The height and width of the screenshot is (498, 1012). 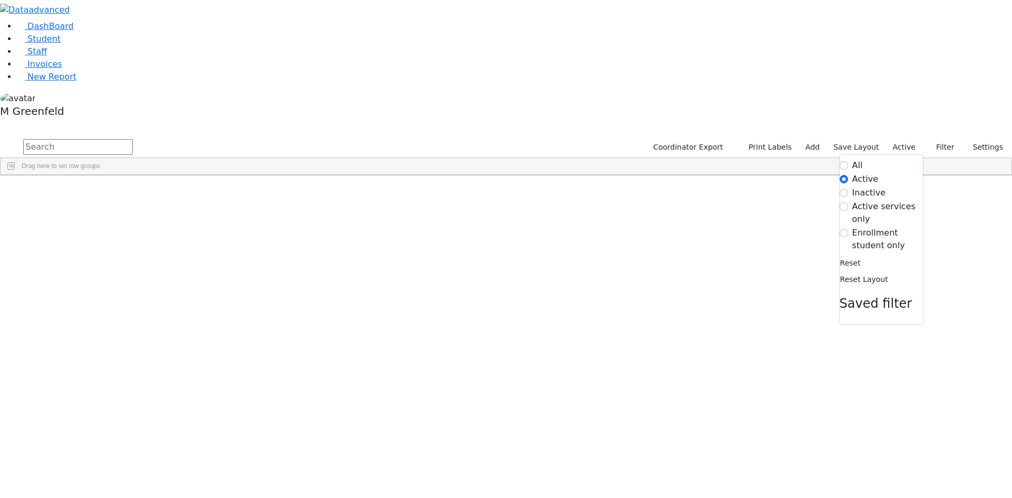 I want to click on span: Staff, so click(x=37, y=51).